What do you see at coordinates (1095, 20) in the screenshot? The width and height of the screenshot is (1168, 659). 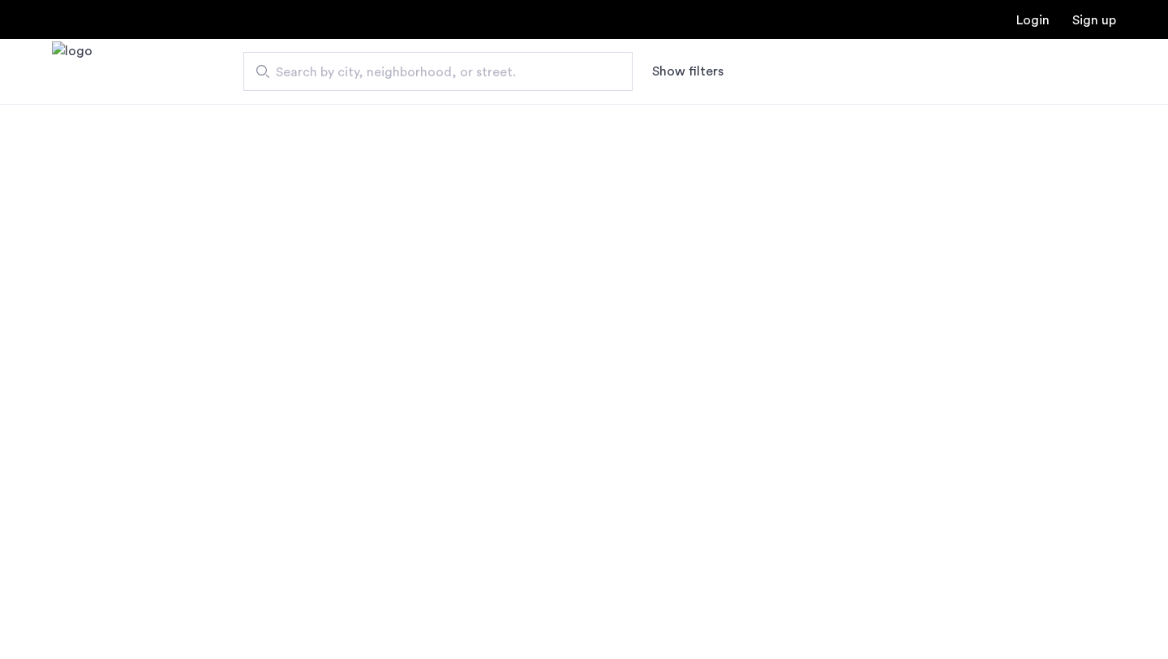 I see `a: Registration` at bounding box center [1095, 20].